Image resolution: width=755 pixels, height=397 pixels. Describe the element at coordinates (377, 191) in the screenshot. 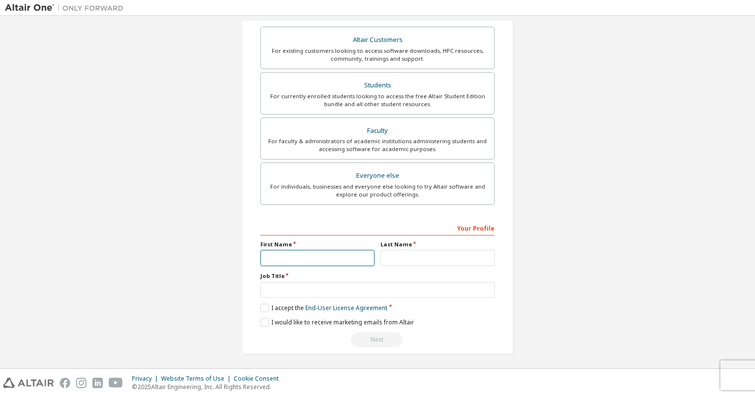

I see `div: For individuals, businesses and everyone else looking to try Altair software and explore our prod...` at that location.